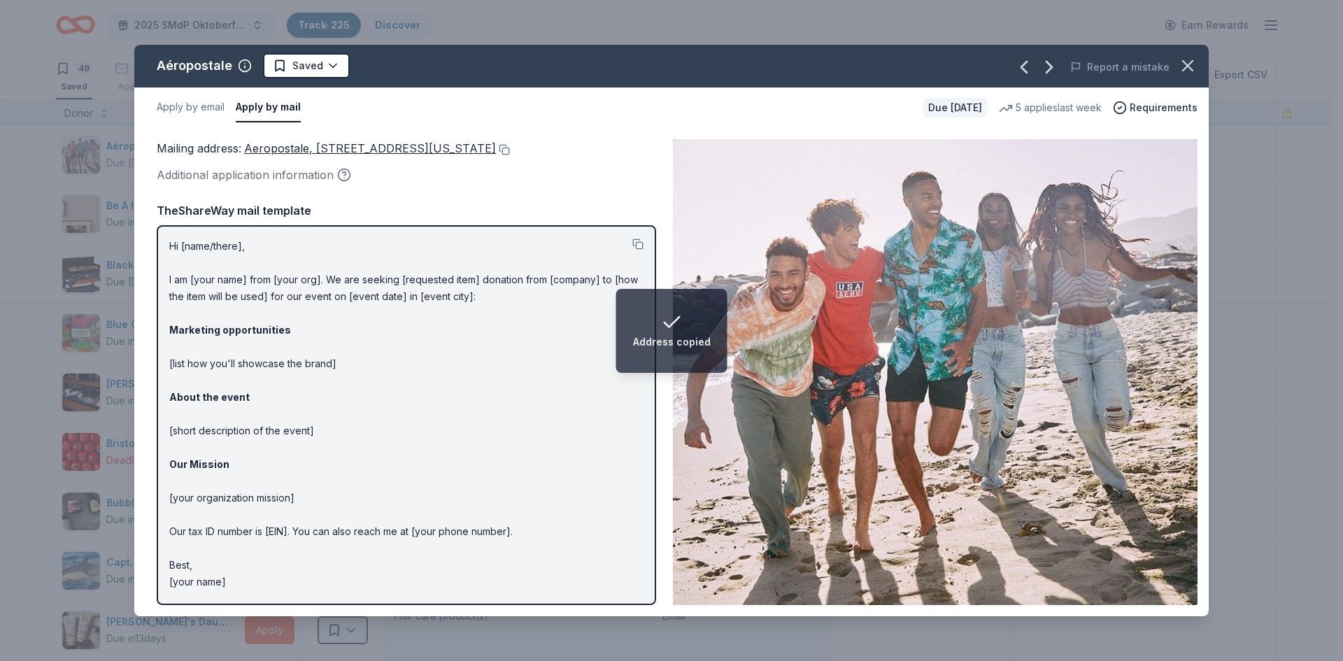  What do you see at coordinates (199, 464) in the screenshot?
I see `strong: Our Mission` at bounding box center [199, 464].